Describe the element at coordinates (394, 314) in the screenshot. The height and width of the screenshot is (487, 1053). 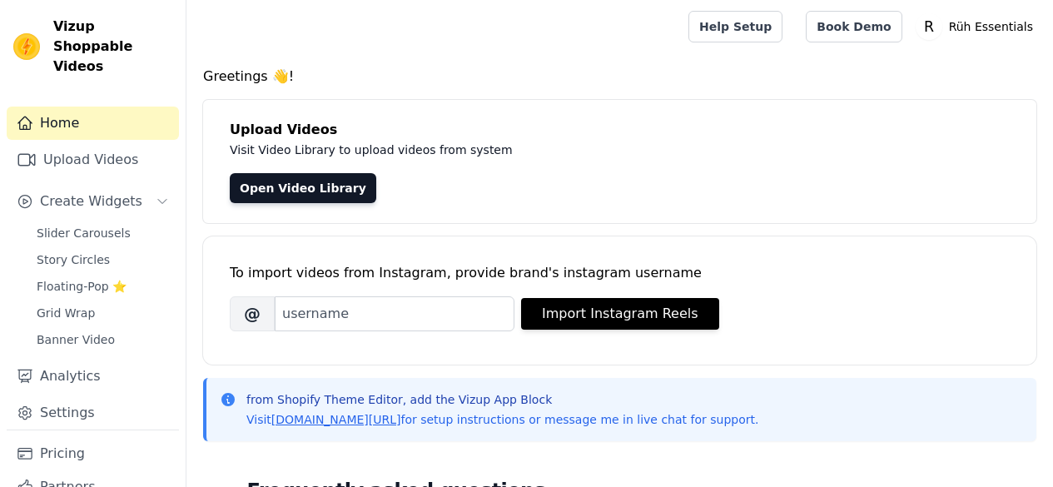
I see `input: username` at that location.